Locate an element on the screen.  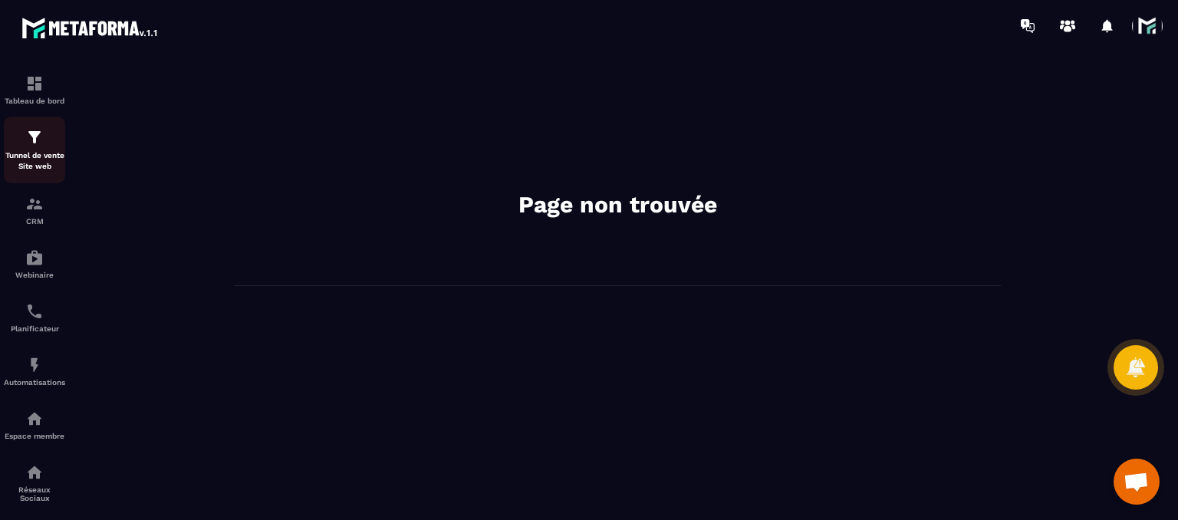
img: scheduler is located at coordinates (35, 311).